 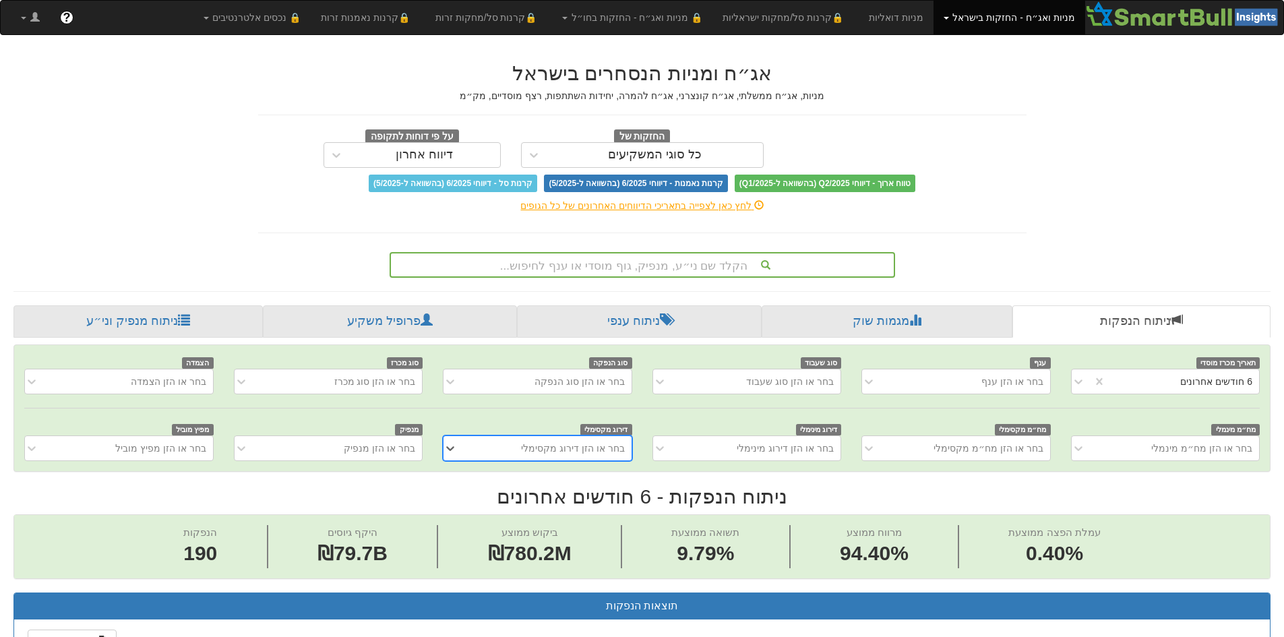 What do you see at coordinates (821, 363) in the screenshot?
I see `span: סוג שעבוד` at bounding box center [821, 363].